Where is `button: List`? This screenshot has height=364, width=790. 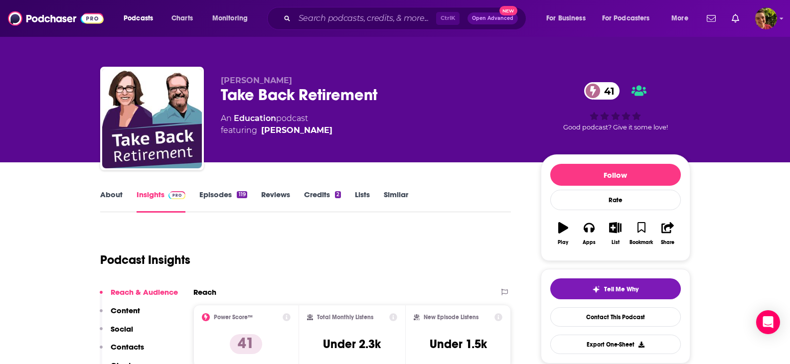
button: List is located at coordinates (615, 234).